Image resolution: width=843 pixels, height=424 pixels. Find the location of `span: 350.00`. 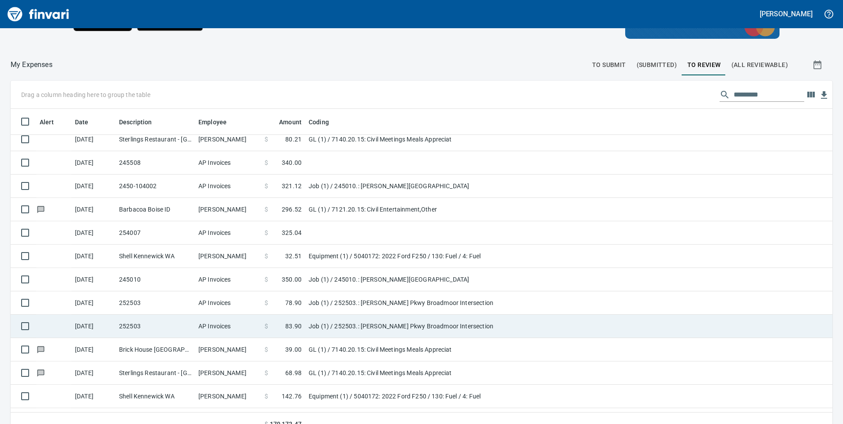

span: 350.00 is located at coordinates (291, 279).